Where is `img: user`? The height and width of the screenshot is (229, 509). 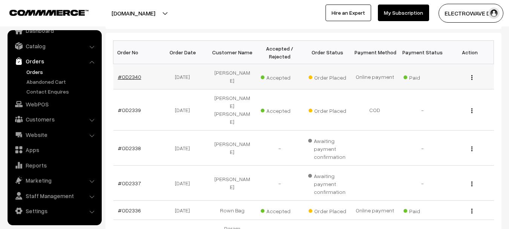 img: user is located at coordinates (494, 13).